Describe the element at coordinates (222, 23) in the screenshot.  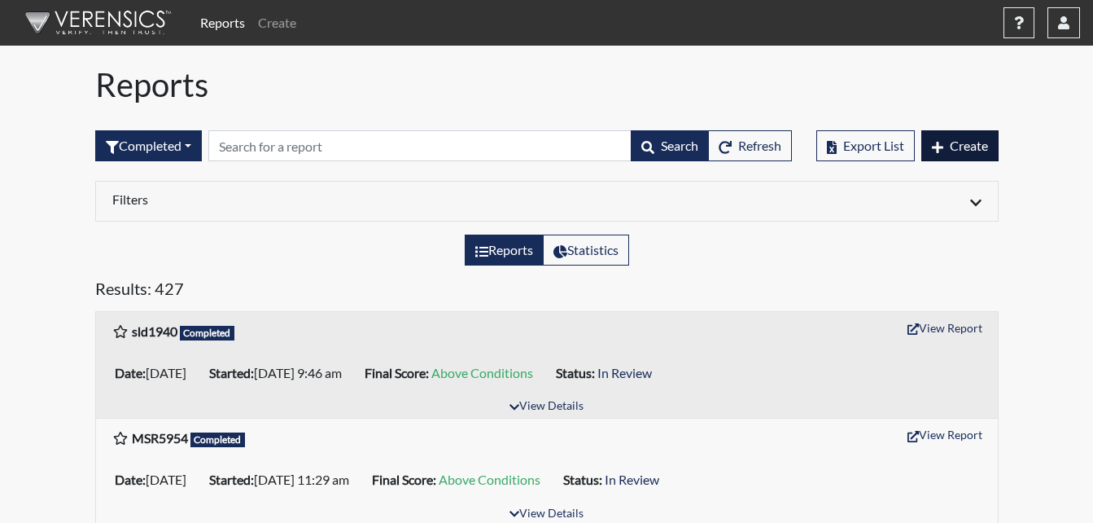
I see `a: Reports` at that location.